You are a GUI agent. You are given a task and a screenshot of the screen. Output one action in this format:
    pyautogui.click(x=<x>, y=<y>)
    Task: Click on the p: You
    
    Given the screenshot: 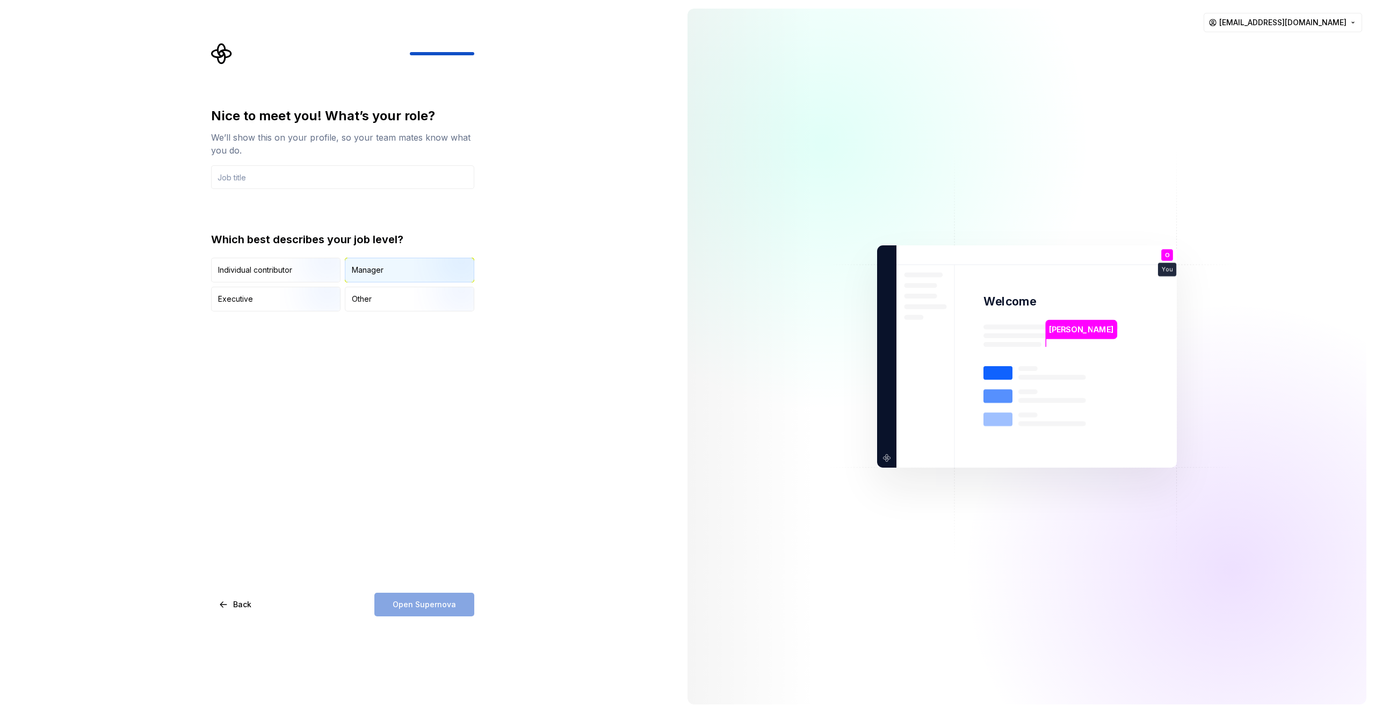 What is the action you would take?
    pyautogui.click(x=1167, y=270)
    